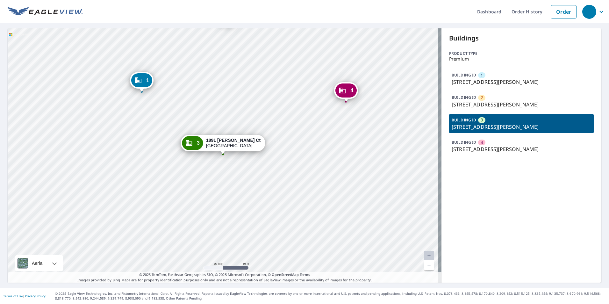 This screenshot has height=304, width=609. Describe the element at coordinates (45, 12) in the screenshot. I see `img: EV Logo` at that location.